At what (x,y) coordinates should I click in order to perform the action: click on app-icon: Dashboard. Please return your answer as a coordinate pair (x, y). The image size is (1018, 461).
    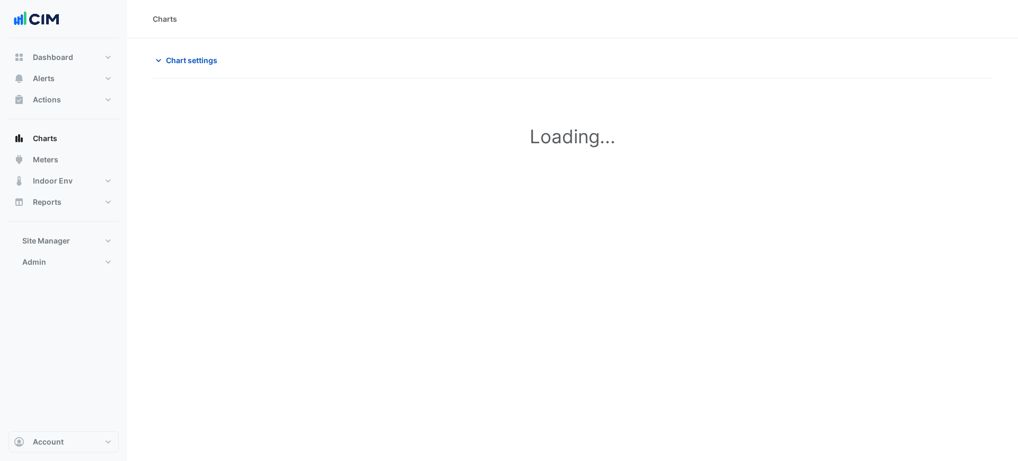
    Looking at the image, I should click on (19, 57).